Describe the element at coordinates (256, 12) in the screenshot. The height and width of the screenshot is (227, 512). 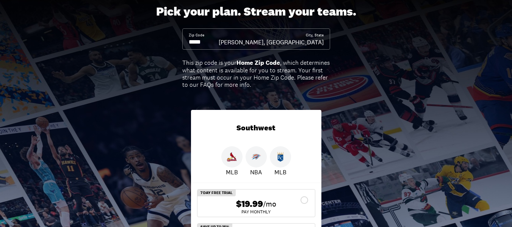
I see `div: Pick your plan. Stream your teams.` at that location.